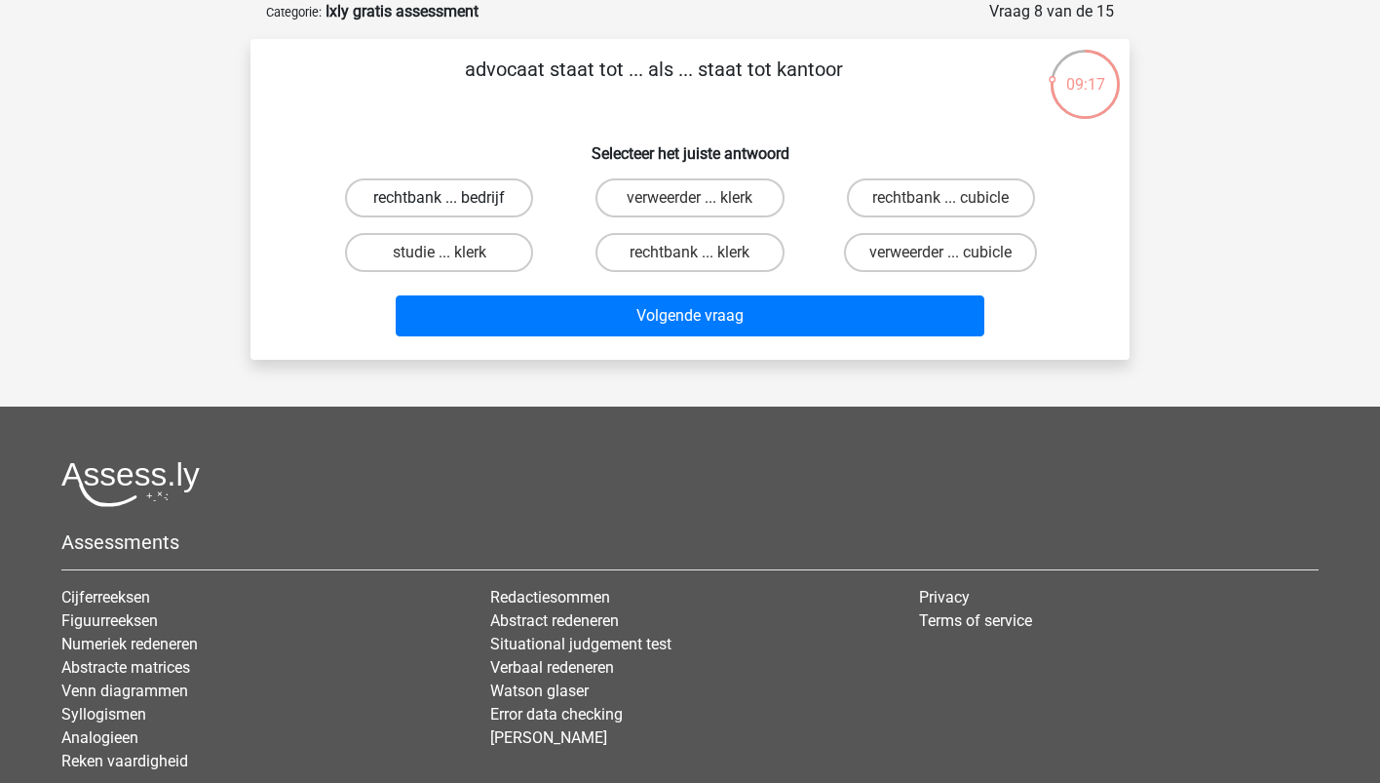 This screenshot has height=783, width=1380. What do you see at coordinates (293, 12) in the screenshot?
I see `small: Categorie:` at bounding box center [293, 12].